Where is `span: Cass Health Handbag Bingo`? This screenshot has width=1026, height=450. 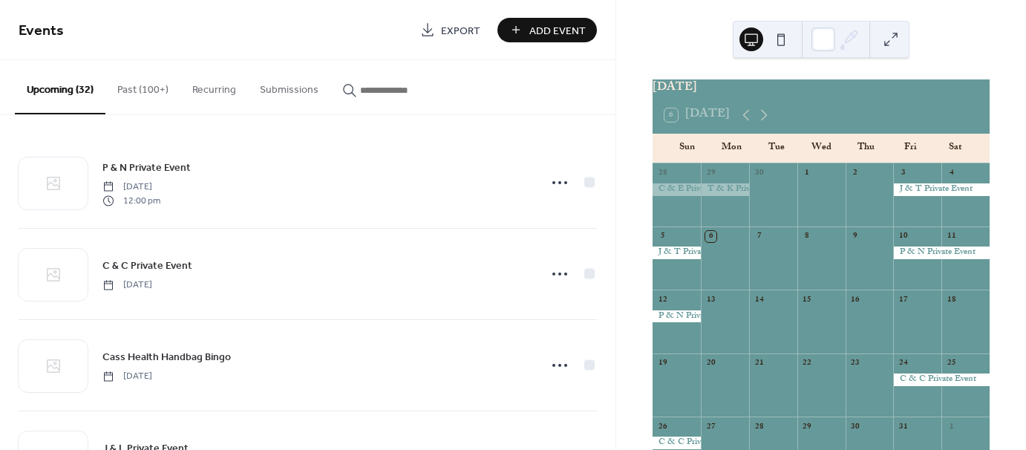
span: Cass Health Handbag Bingo is located at coordinates (166, 357).